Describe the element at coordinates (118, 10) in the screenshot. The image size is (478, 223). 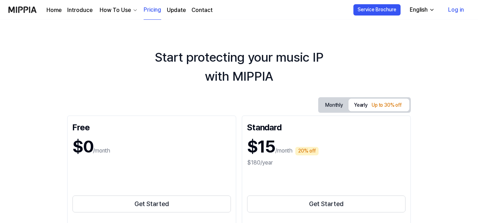
I see `button: How To Use` at that location.